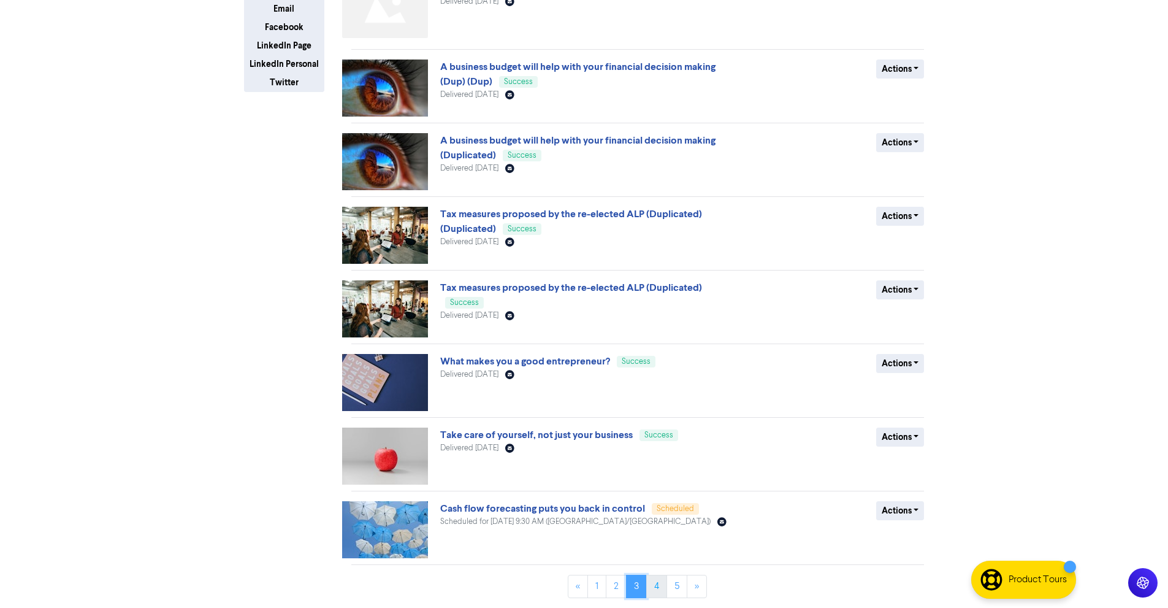 The image size is (1168, 608). Describe the element at coordinates (284, 82) in the screenshot. I see `button: Twitter` at that location.